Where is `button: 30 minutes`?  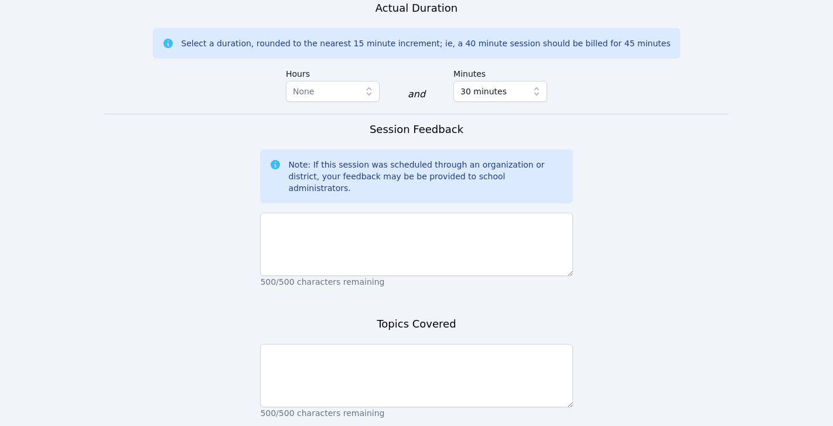 button: 30 minutes is located at coordinates (500, 91).